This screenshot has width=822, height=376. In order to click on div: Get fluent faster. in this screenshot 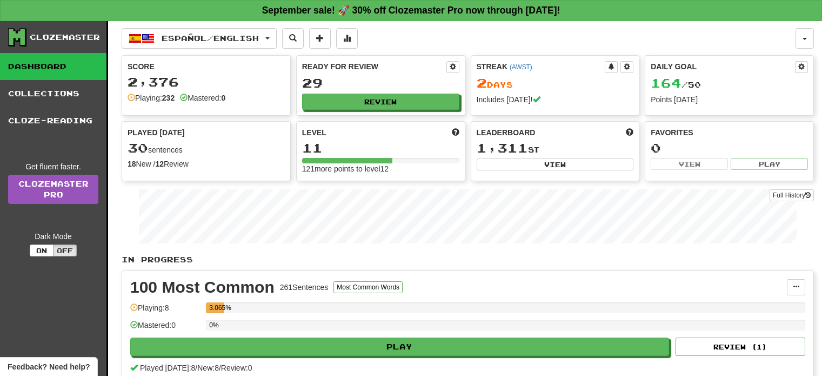, I will do `click(53, 166)`.